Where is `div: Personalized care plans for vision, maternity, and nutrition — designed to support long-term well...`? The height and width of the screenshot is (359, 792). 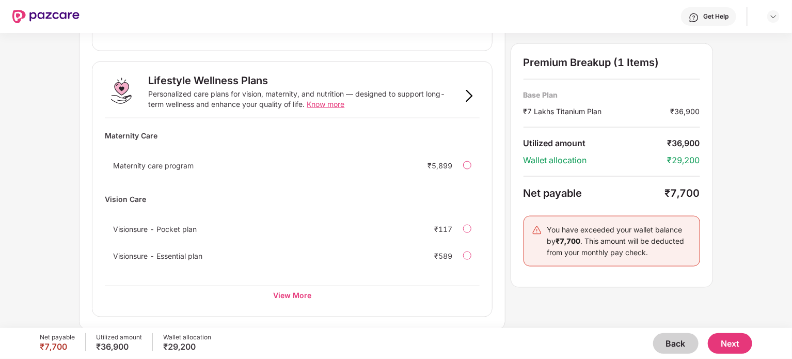 div: Personalized care plans for vision, maternity, and nutrition — designed to support long-term well... is located at coordinates (303, 99).